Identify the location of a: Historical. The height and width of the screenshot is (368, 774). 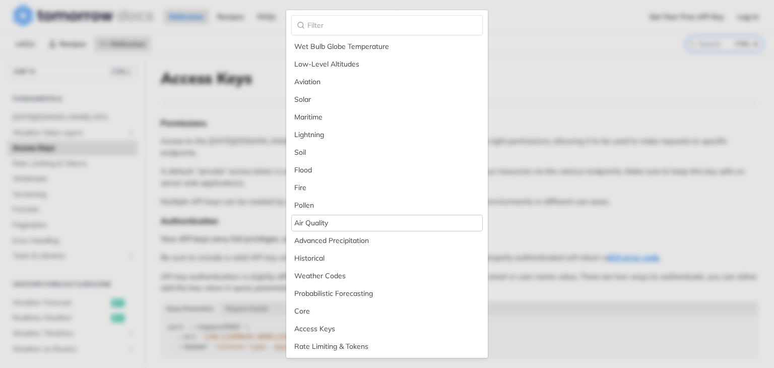
(387, 258).